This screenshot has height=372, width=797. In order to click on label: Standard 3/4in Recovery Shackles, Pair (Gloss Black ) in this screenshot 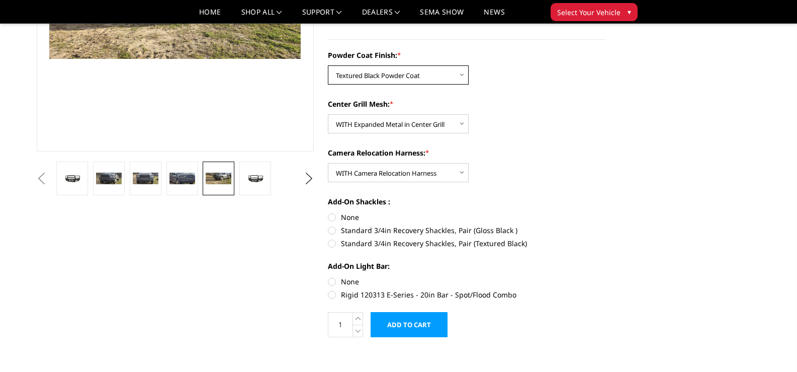, I will do `click(467, 230)`.